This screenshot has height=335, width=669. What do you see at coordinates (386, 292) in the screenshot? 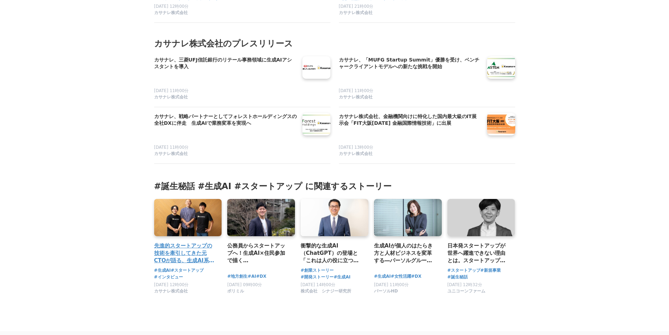
I see `a: パーソルHD` at bounding box center [386, 292].